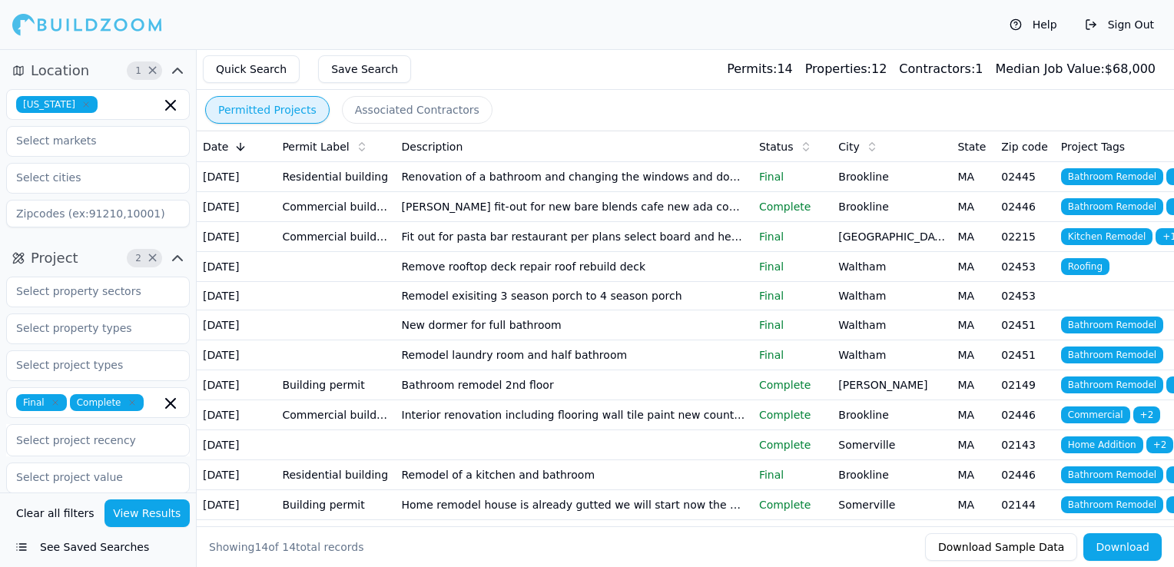 The height and width of the screenshot is (567, 1174). I want to click on span: Clear Project filters, so click(152, 258).